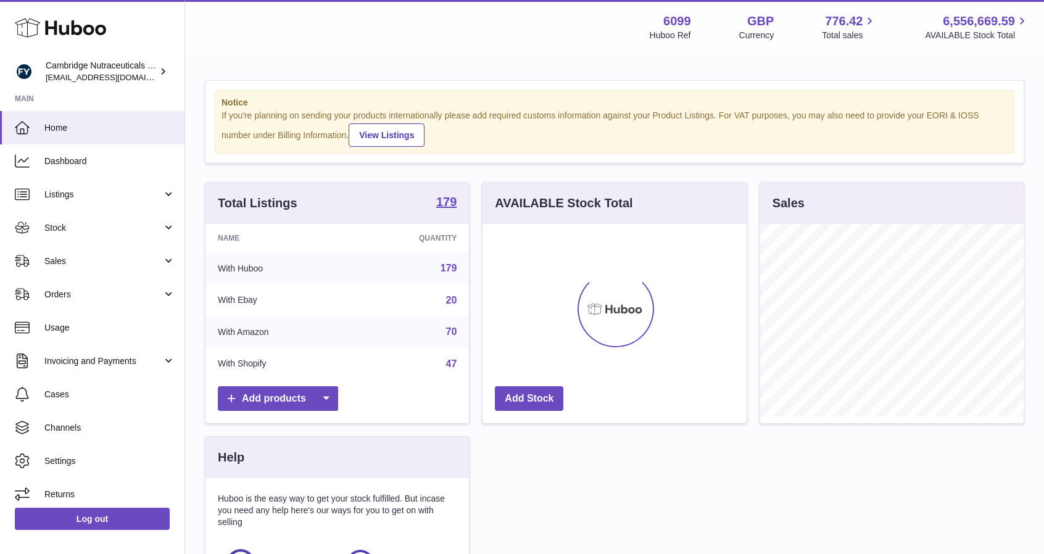 The height and width of the screenshot is (554, 1044). Describe the element at coordinates (278, 238) in the screenshot. I see `th: Name` at that location.